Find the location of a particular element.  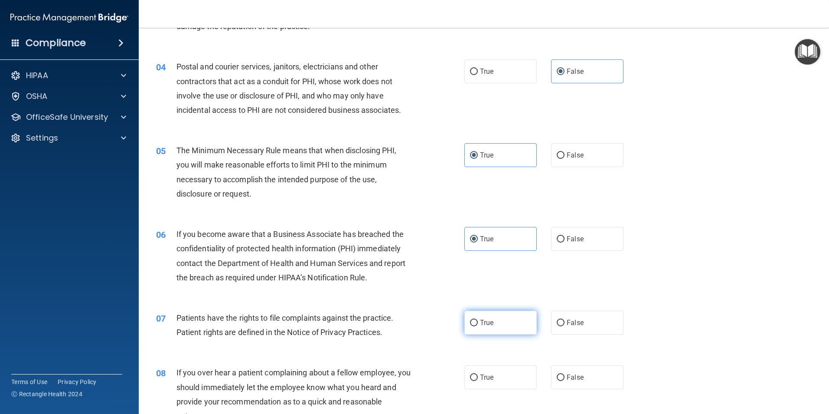

img: PMB logo is located at coordinates (69, 18).